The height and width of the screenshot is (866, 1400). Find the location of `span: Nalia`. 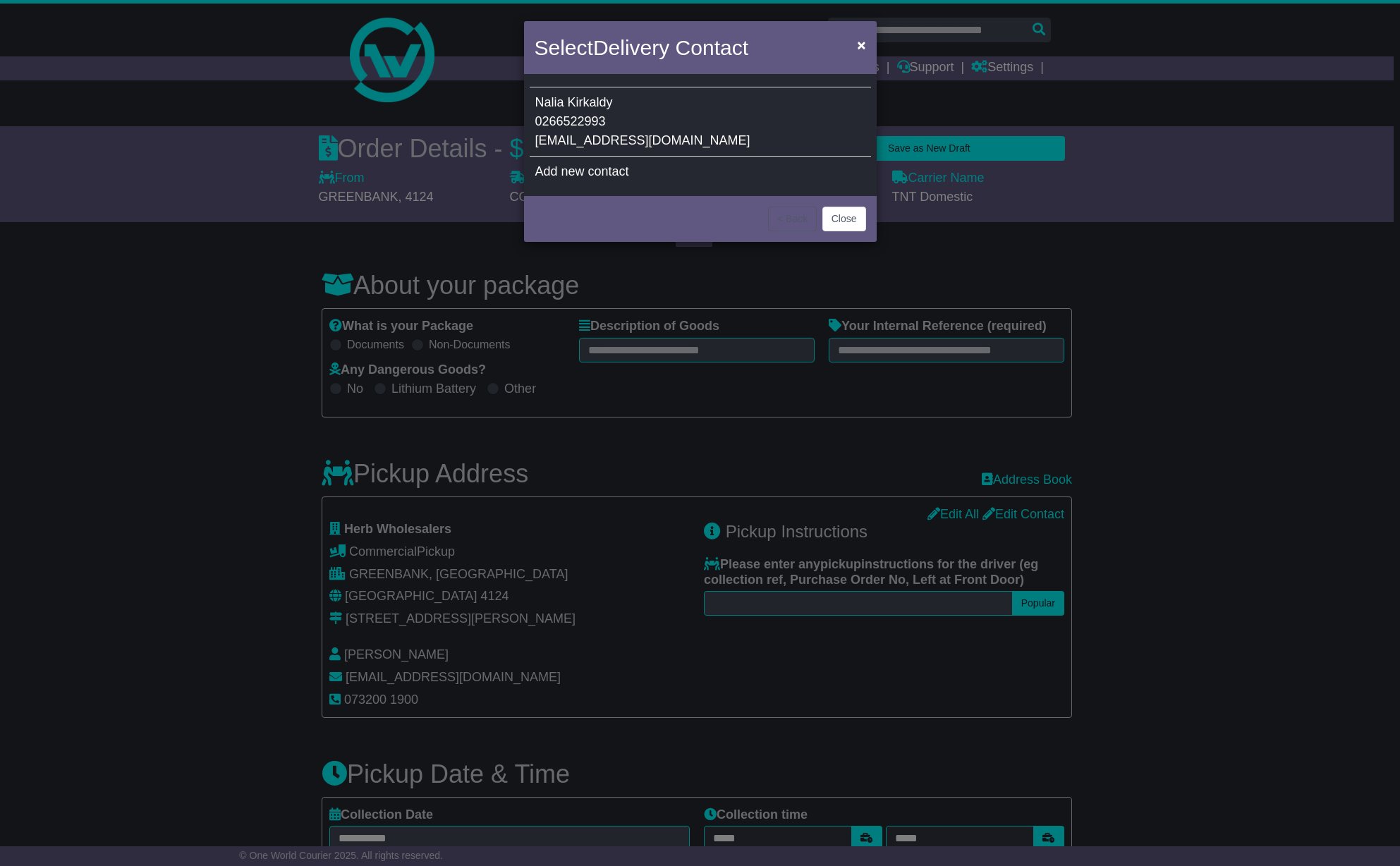

span: Nalia is located at coordinates (549, 102).